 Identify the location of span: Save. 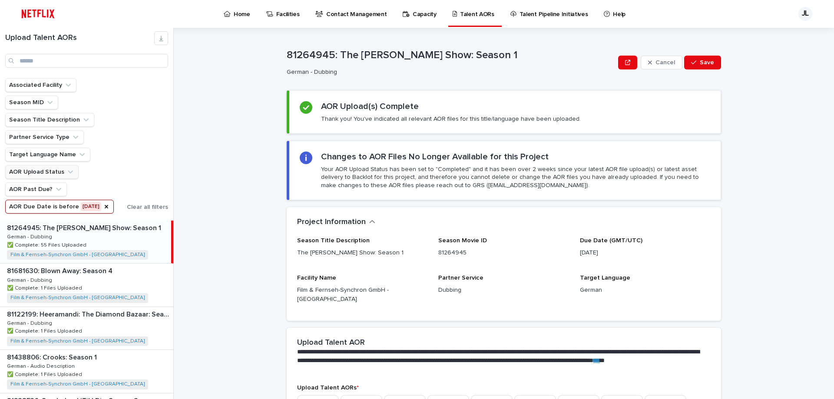
(707, 63).